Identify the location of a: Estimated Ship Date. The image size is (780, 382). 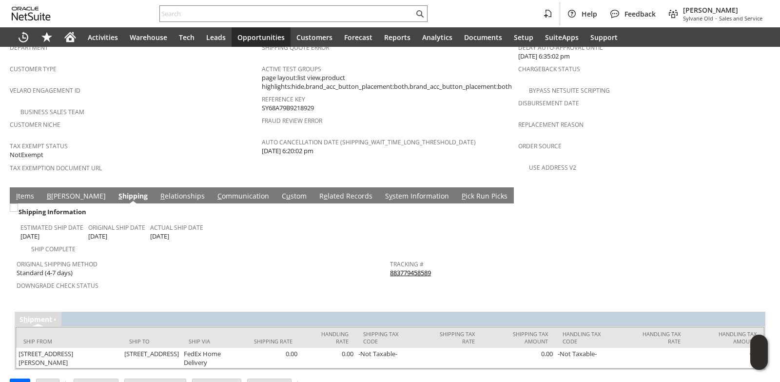
(52, 227).